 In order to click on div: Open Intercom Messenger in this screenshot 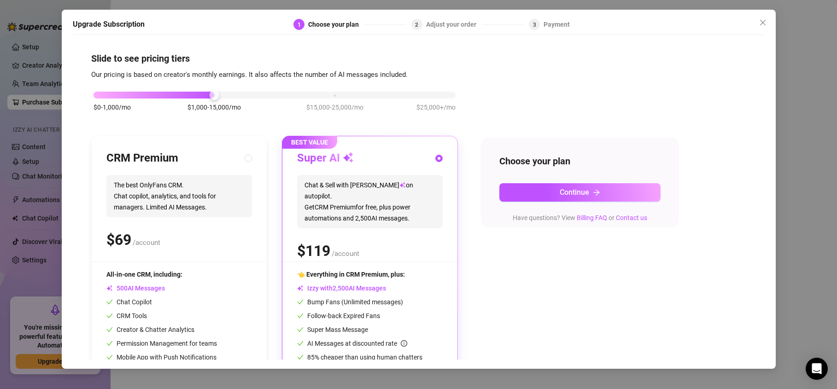, I will do `click(817, 369)`.